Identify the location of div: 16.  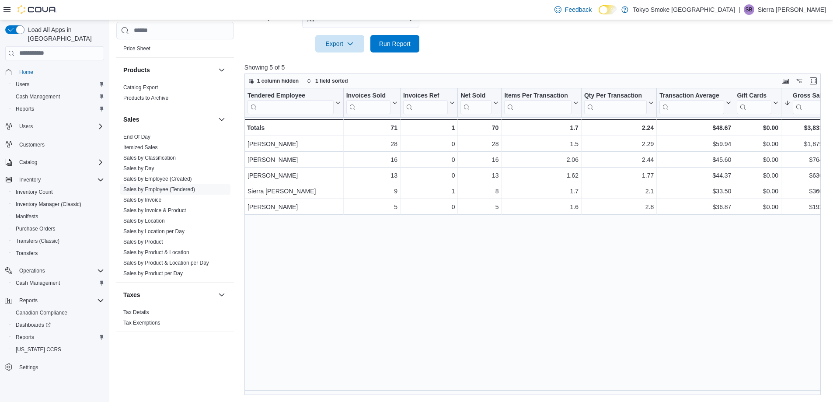
(371, 160).